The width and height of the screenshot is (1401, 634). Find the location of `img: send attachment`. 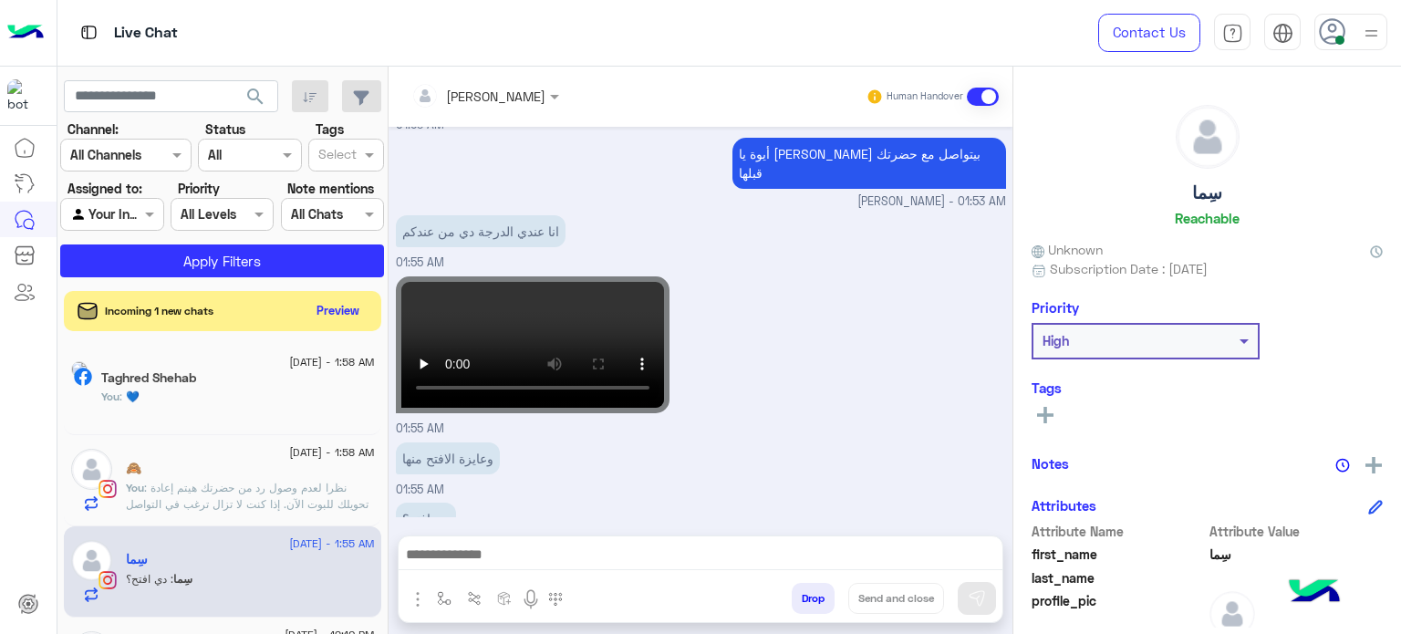

img: send attachment is located at coordinates (418, 599).